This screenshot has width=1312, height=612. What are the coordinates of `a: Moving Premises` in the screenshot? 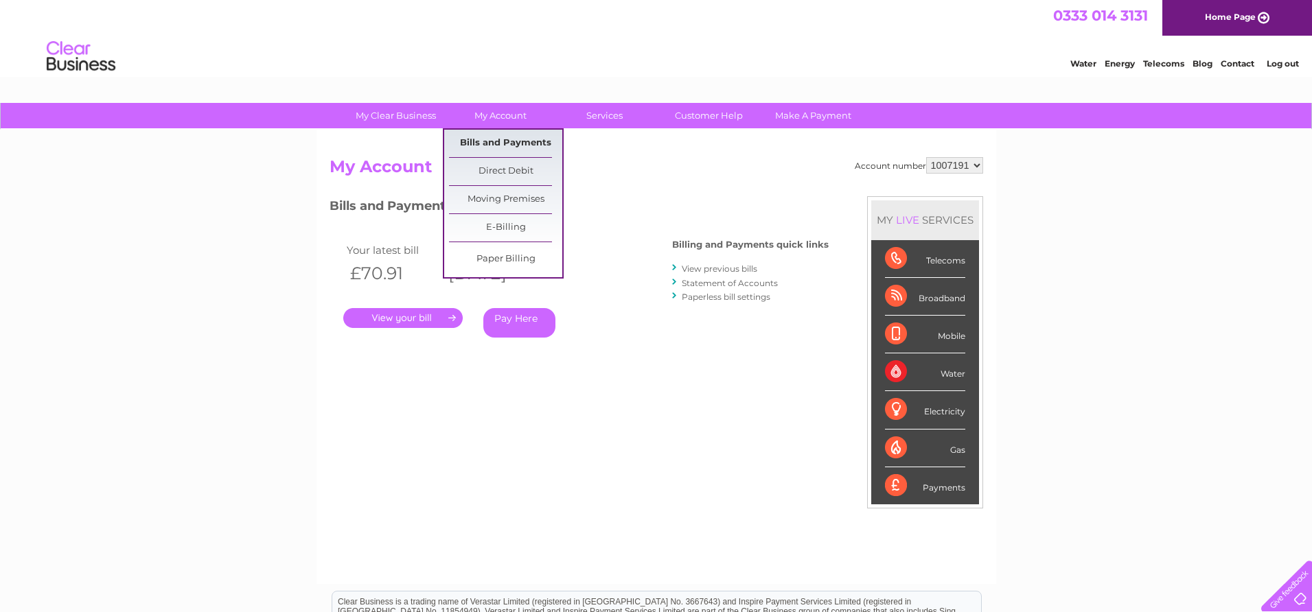 It's located at (505, 200).